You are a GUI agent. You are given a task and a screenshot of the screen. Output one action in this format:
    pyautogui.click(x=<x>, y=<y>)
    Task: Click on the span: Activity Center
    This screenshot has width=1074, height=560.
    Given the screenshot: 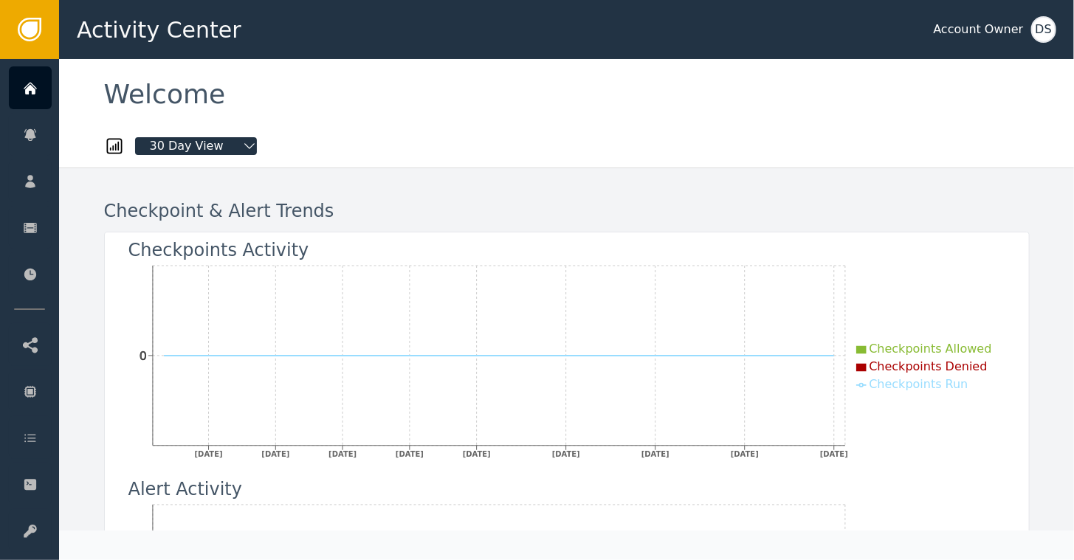 What is the action you would take?
    pyautogui.click(x=159, y=30)
    